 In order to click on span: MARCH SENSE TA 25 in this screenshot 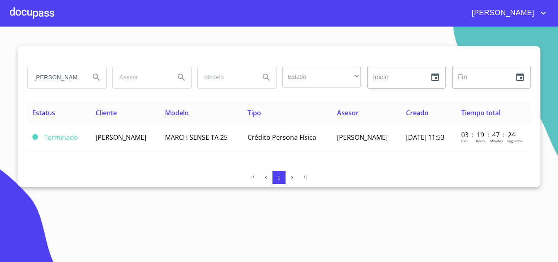, I will do `click(196, 137)`.